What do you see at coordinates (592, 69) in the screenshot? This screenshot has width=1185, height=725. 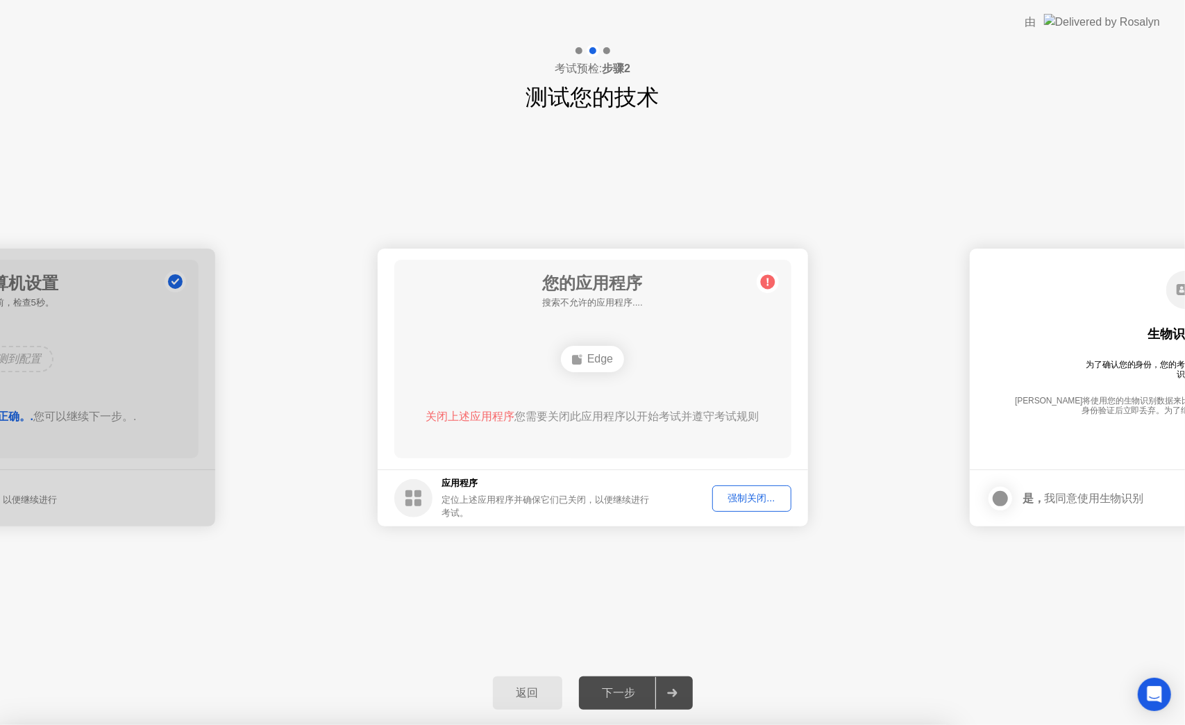 I see `h4: 考试预检:` at bounding box center [592, 69].